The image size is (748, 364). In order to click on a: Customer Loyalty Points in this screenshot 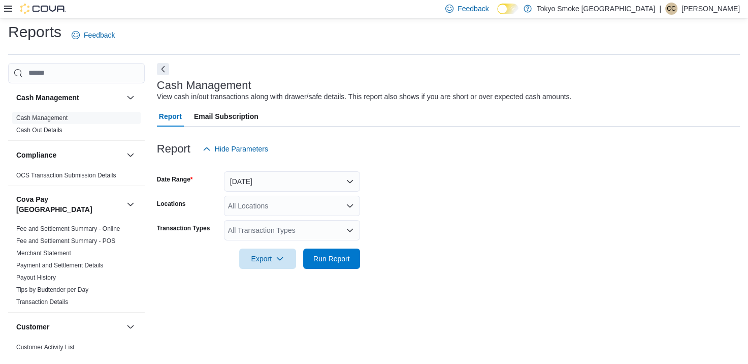, I will do `click(49, 359)`.